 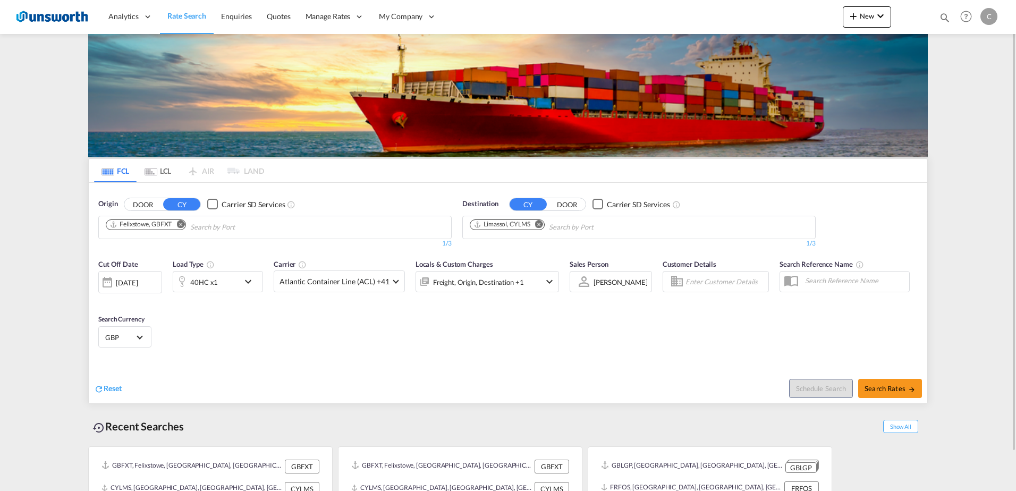 What do you see at coordinates (890, 388) in the screenshot?
I see `button: Search Ratesicon-arrow-right` at bounding box center [890, 388].